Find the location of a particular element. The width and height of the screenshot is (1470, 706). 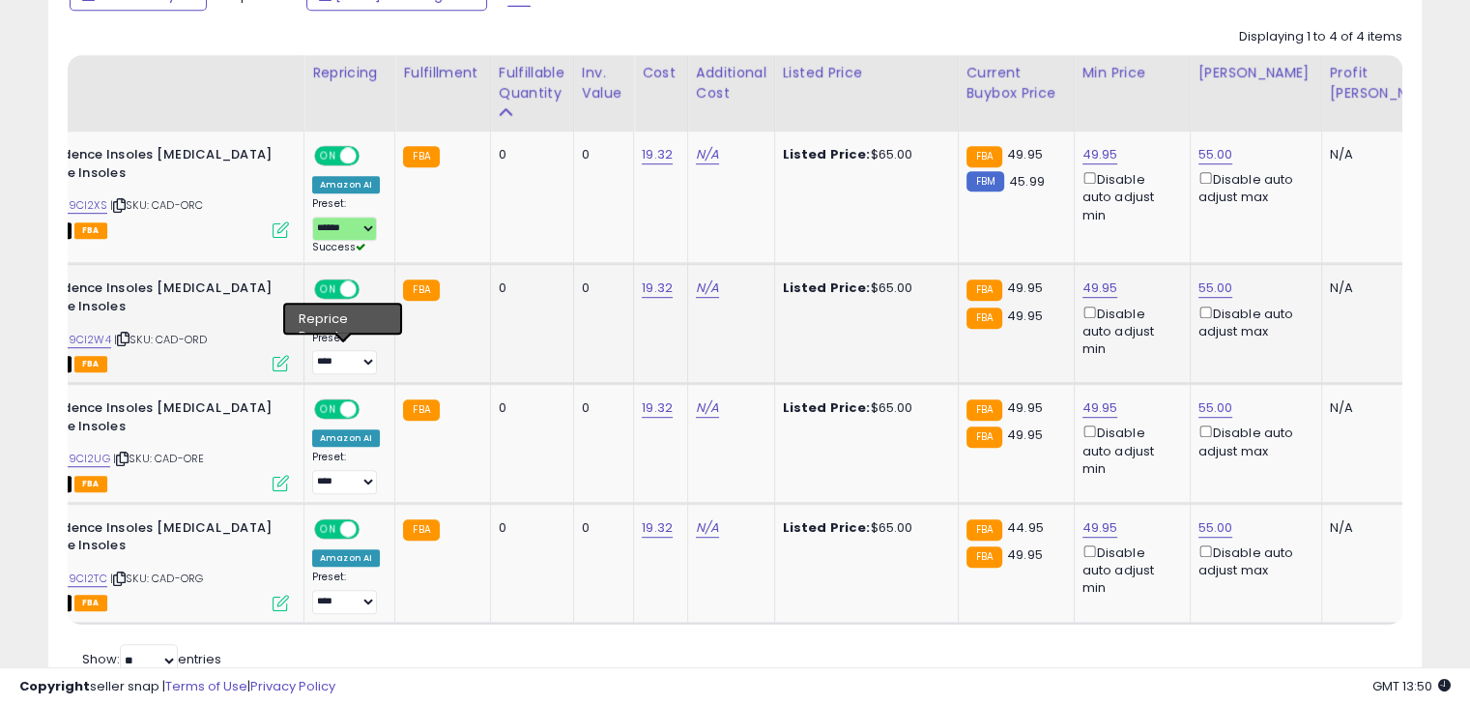

a: B00N9CI2UG is located at coordinates (74, 458).